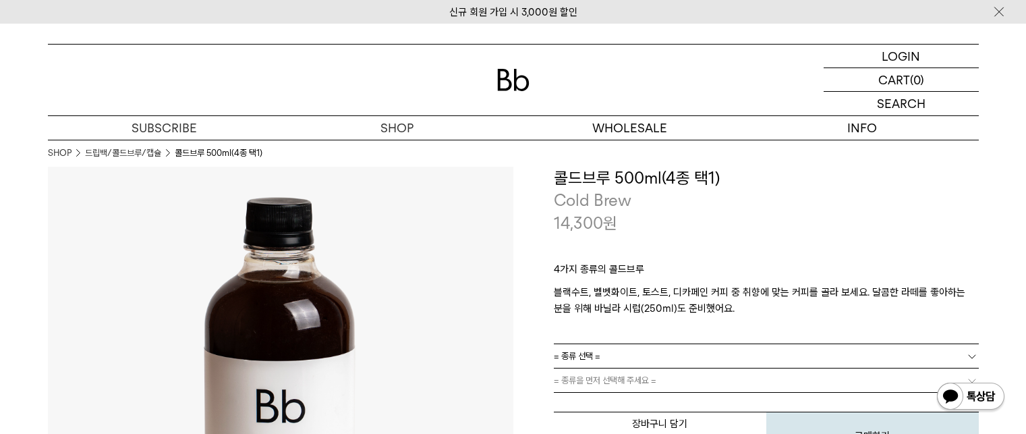 The height and width of the screenshot is (434, 1026). Describe the element at coordinates (917, 80) in the screenshot. I see `p: (0)` at that location.